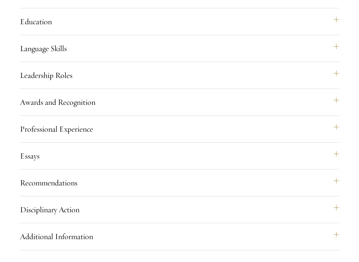 The image size is (359, 262). Describe the element at coordinates (179, 190) in the screenshot. I see `button: Recommendations` at that location.